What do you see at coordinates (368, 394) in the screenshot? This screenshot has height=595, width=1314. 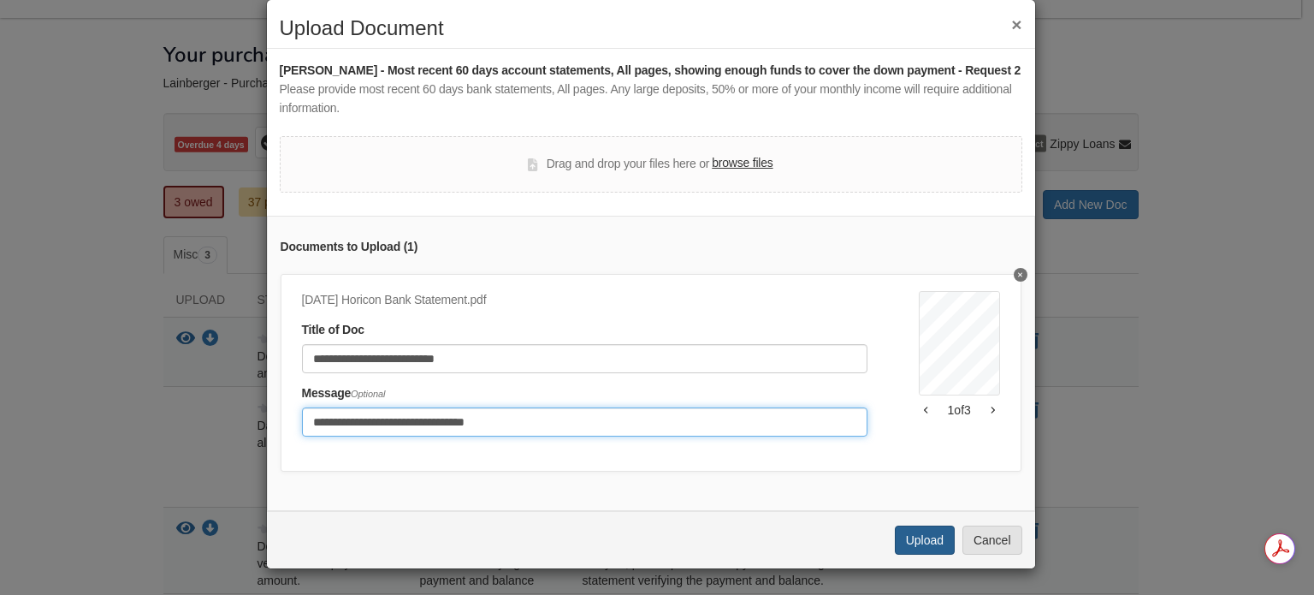 I see `span: Optional` at bounding box center [368, 394].